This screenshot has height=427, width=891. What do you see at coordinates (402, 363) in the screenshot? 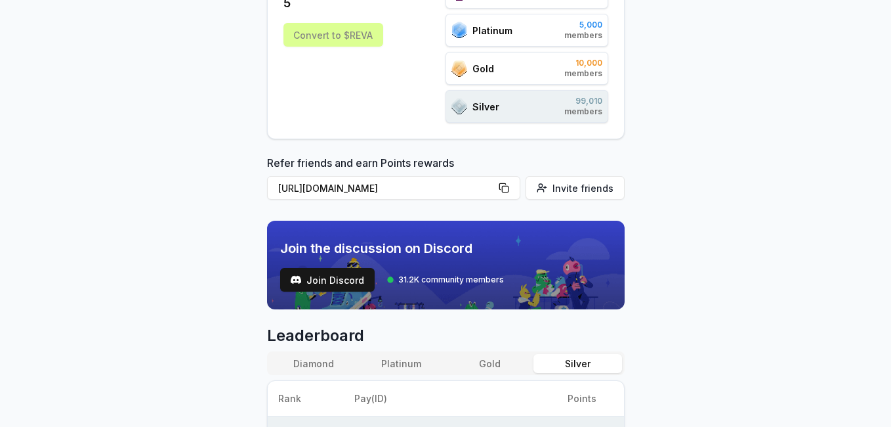
I see `button: Platinum` at bounding box center [402, 363].